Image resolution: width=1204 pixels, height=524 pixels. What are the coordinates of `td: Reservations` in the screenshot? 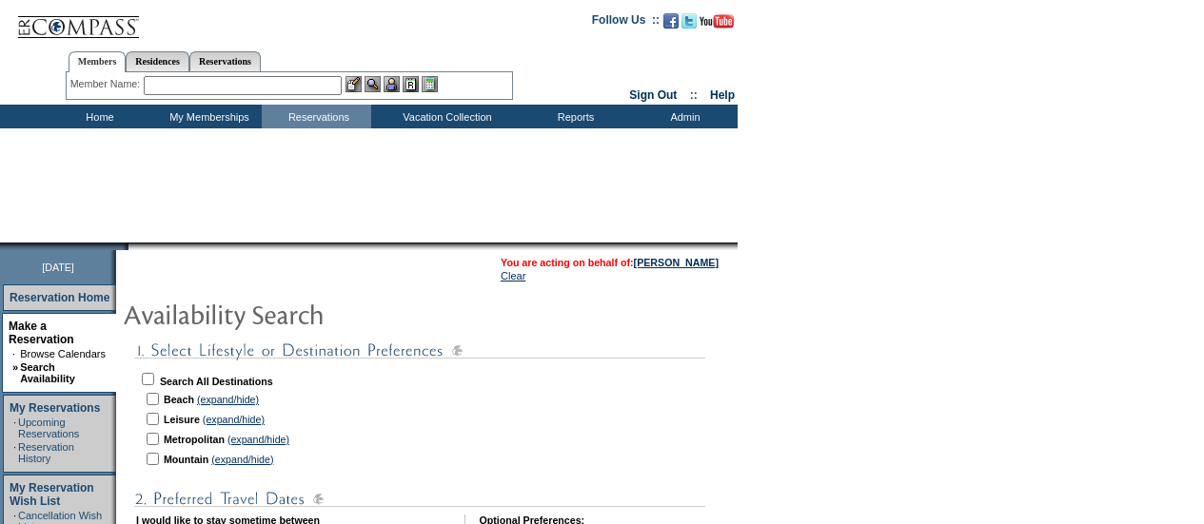 It's located at (316, 116).